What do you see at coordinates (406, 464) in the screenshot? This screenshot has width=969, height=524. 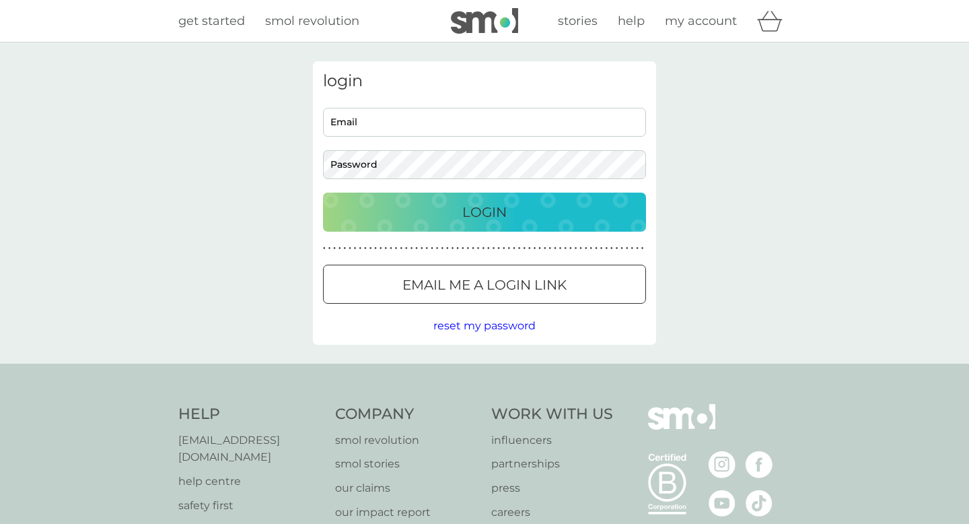 I see `p: smol stories` at bounding box center [406, 464].